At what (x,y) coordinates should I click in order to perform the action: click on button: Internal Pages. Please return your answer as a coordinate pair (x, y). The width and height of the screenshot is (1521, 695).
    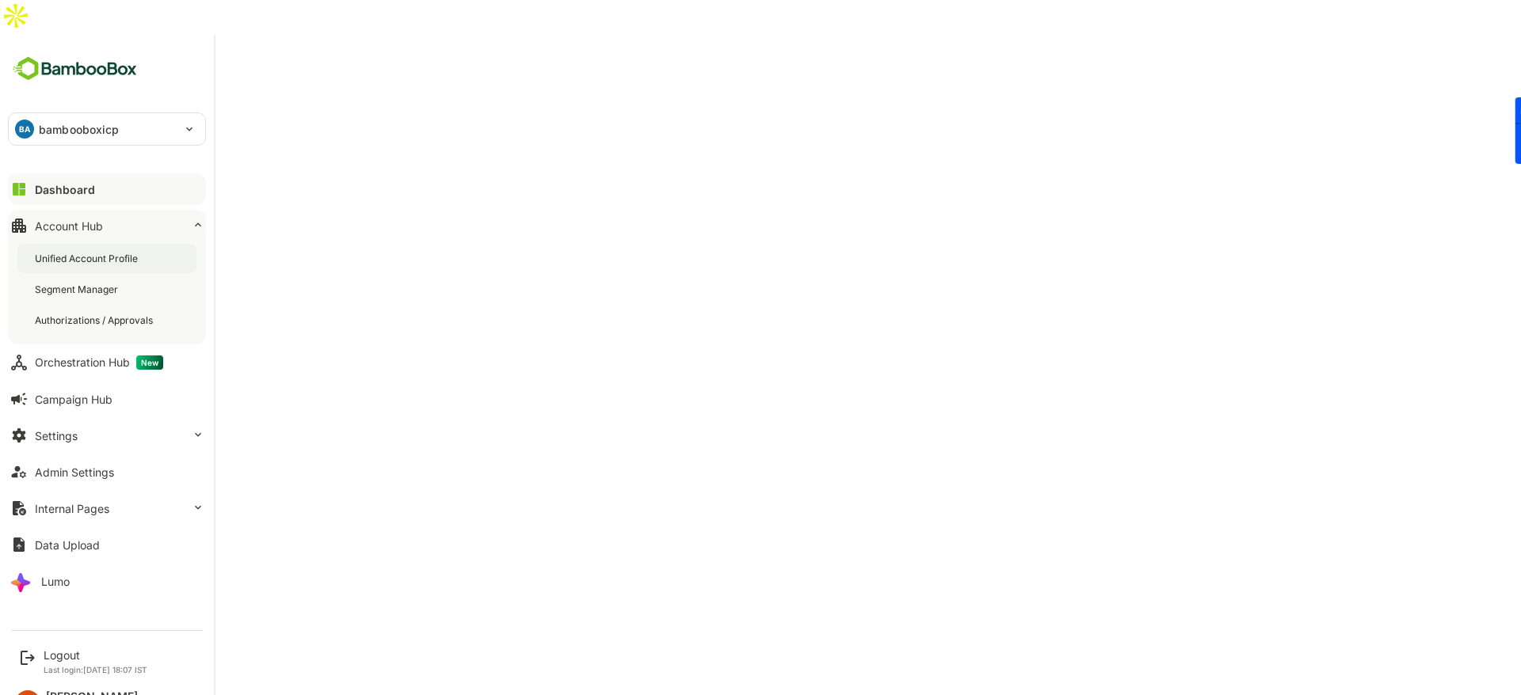
    Looking at the image, I should click on (107, 508).